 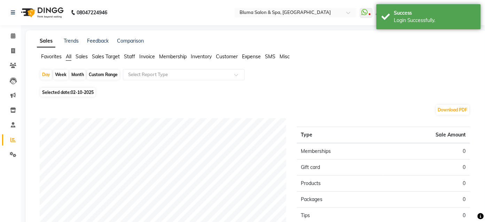 What do you see at coordinates (41, 13) in the screenshot?
I see `img: logo` at bounding box center [41, 13].